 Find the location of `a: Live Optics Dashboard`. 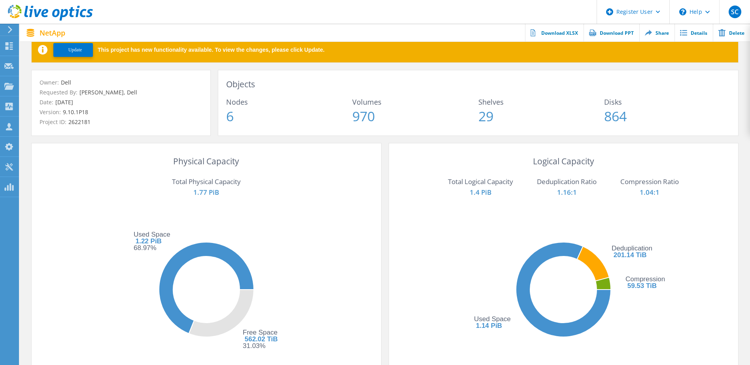

a: Live Optics Dashboard is located at coordinates (50, 19).